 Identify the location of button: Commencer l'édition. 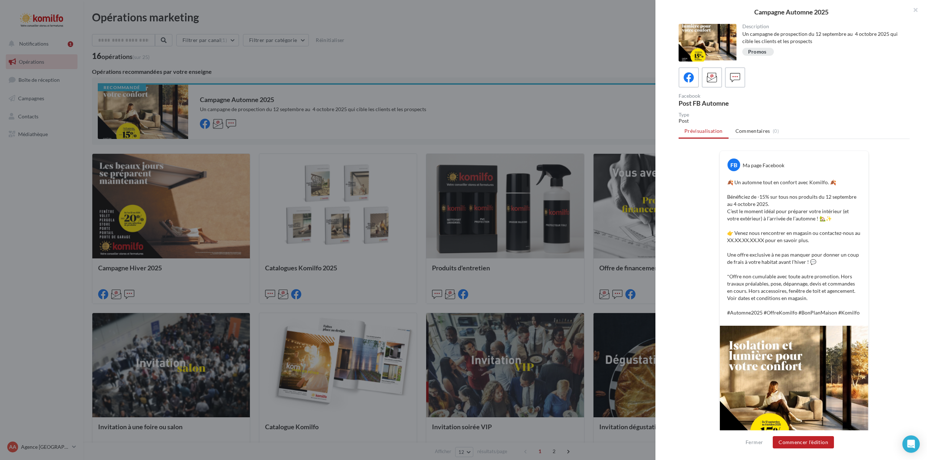
(803, 443).